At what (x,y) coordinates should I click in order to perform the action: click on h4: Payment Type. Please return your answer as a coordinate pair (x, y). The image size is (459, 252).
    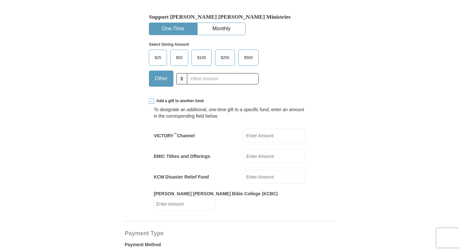
    Looking at the image, I should click on (229, 233).